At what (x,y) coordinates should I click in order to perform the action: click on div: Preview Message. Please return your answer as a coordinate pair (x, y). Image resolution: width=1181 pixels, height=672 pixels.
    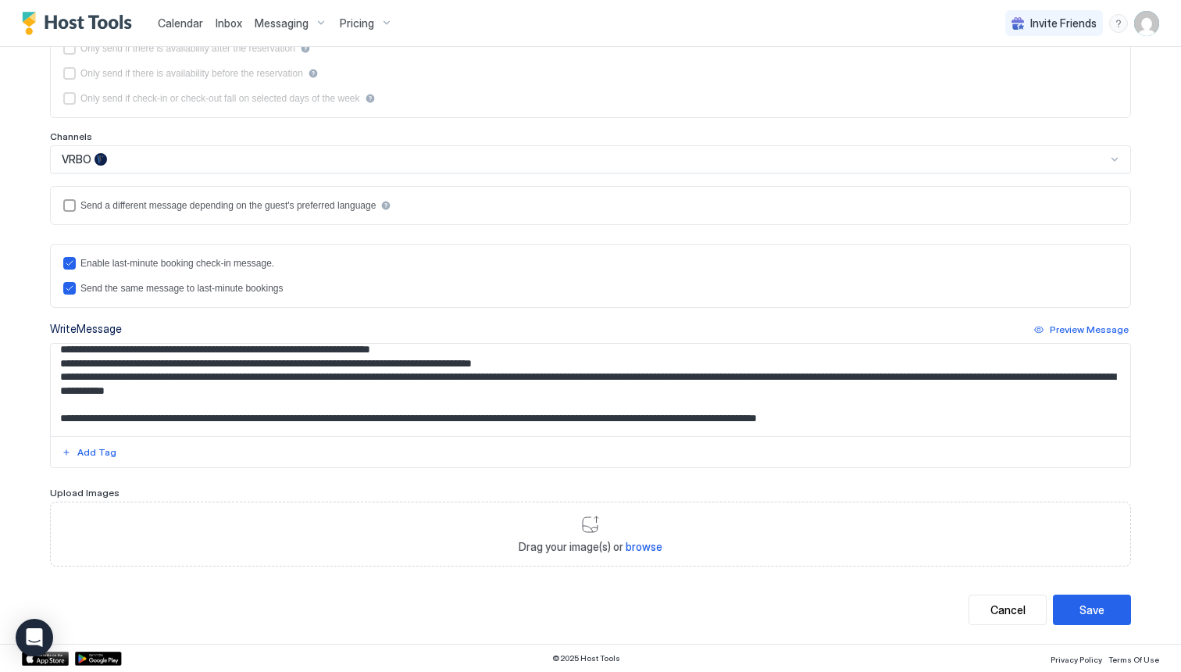
    Looking at the image, I should click on (1089, 330).